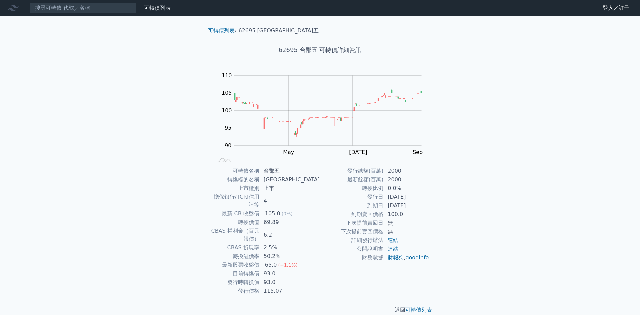  Describe the element at coordinates (352, 249) in the screenshot. I see `td: 公開說明書` at that location.